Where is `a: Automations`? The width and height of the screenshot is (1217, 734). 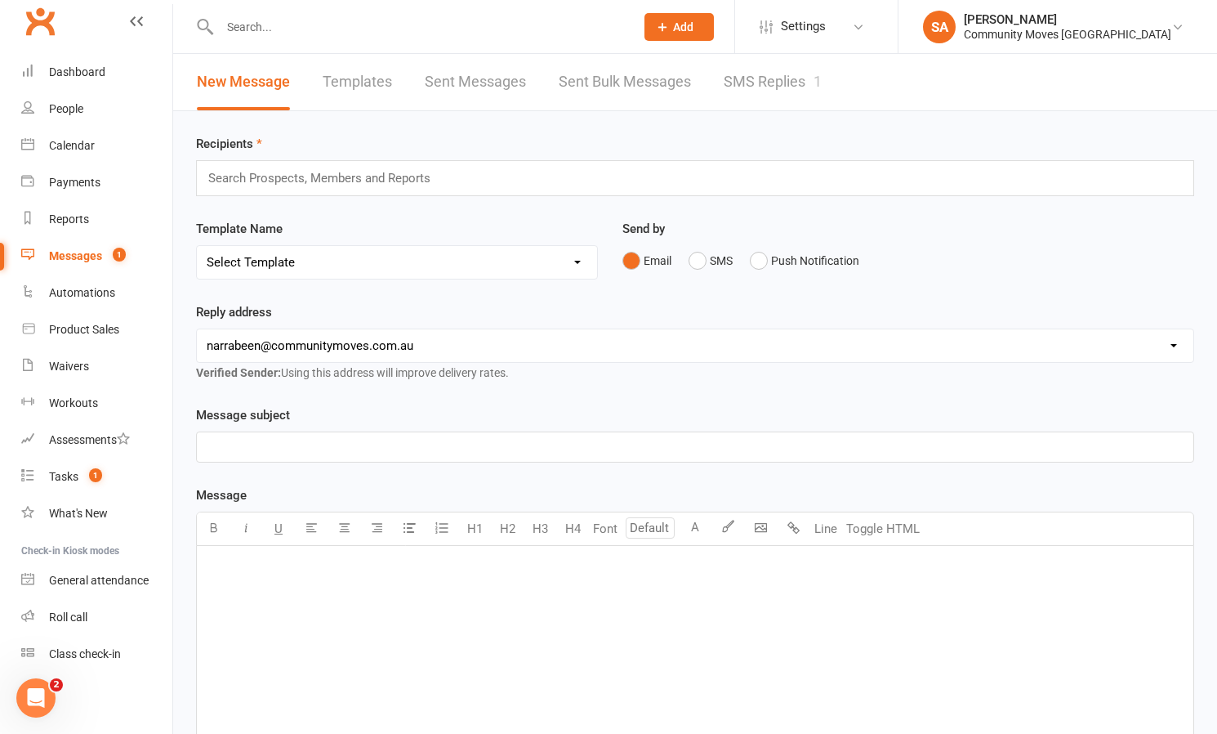
a: Automations is located at coordinates (96, 292).